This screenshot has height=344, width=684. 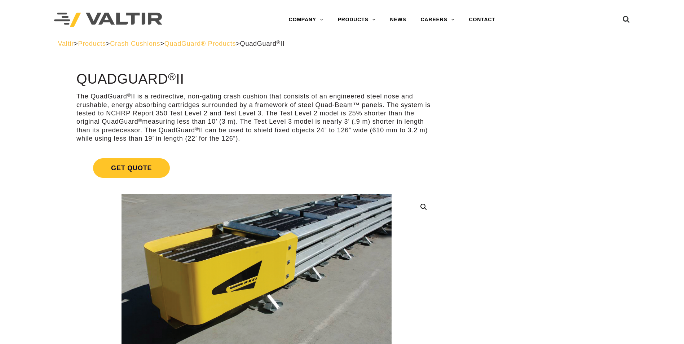 What do you see at coordinates (256, 118) in the screenshot?
I see `p: The QuadGuard II is a redirective, non-gating crash cushion that consists of an engineered steel ...` at bounding box center [256, 118].